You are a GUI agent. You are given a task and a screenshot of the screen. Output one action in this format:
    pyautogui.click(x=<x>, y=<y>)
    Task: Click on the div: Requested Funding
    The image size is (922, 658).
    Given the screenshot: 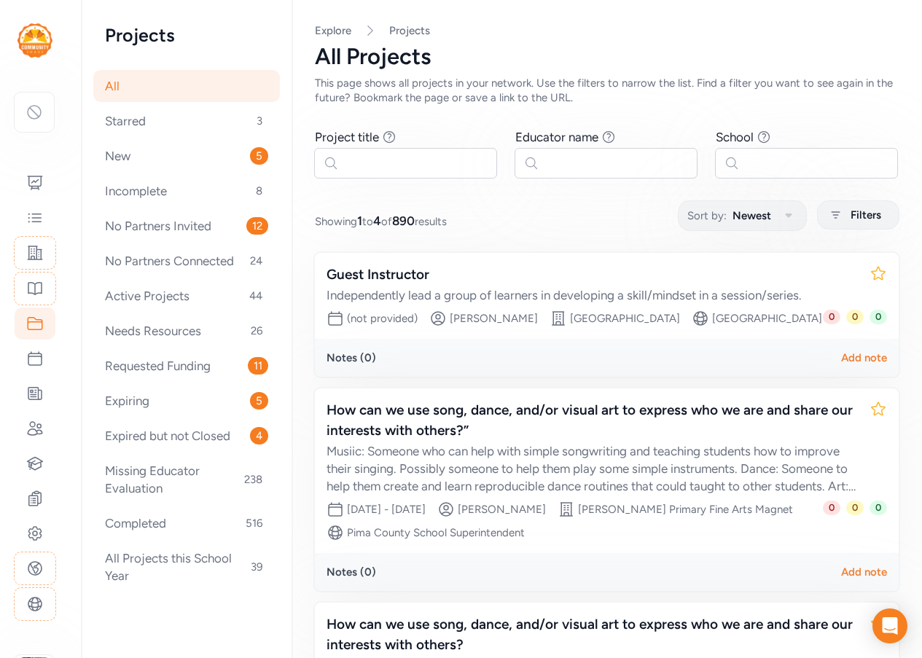 What is the action you would take?
    pyautogui.click(x=187, y=366)
    